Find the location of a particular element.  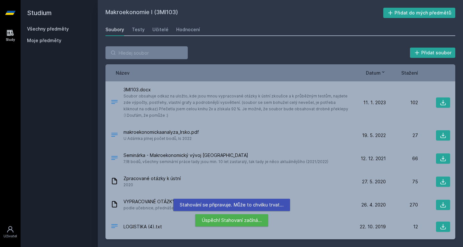

a: Učitelé is located at coordinates (160, 30).